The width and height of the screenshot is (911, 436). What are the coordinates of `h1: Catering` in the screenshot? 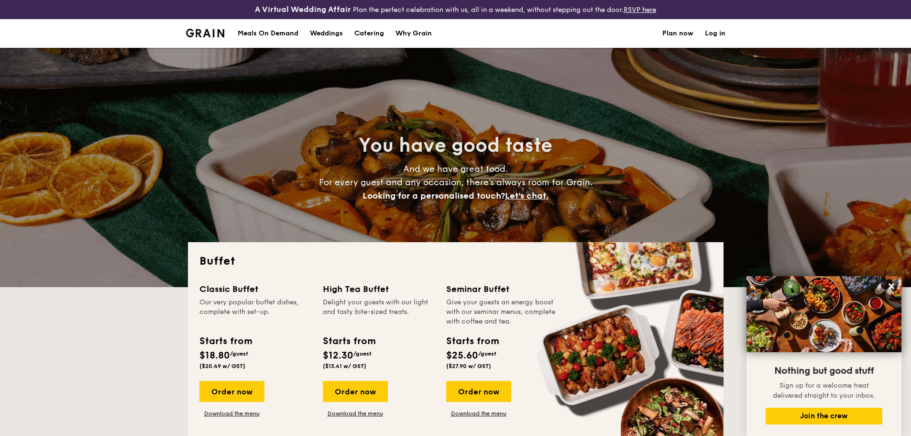 It's located at (369, 33).